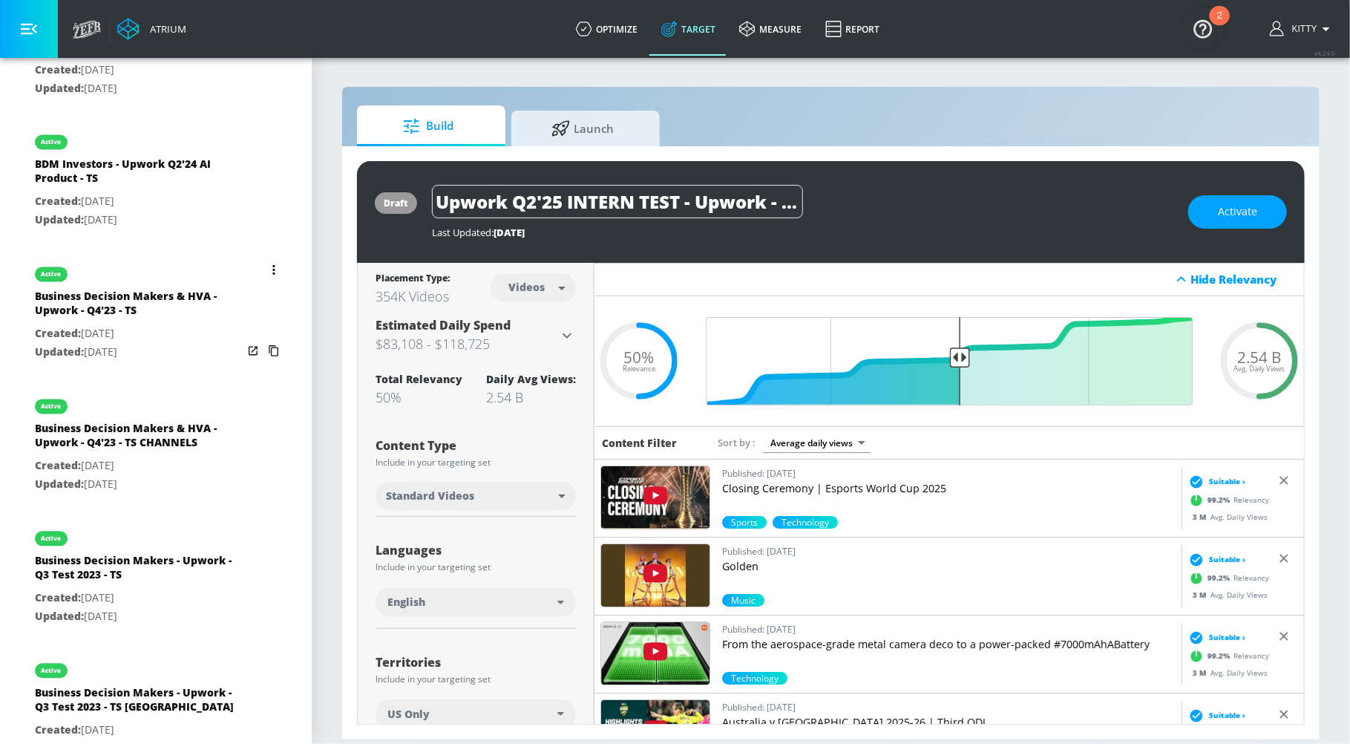 Image resolution: width=1350 pixels, height=744 pixels. Describe the element at coordinates (139, 175) in the screenshot. I see `div: BDM Investors - Upwork Q2'24 AI Product - TS` at that location.